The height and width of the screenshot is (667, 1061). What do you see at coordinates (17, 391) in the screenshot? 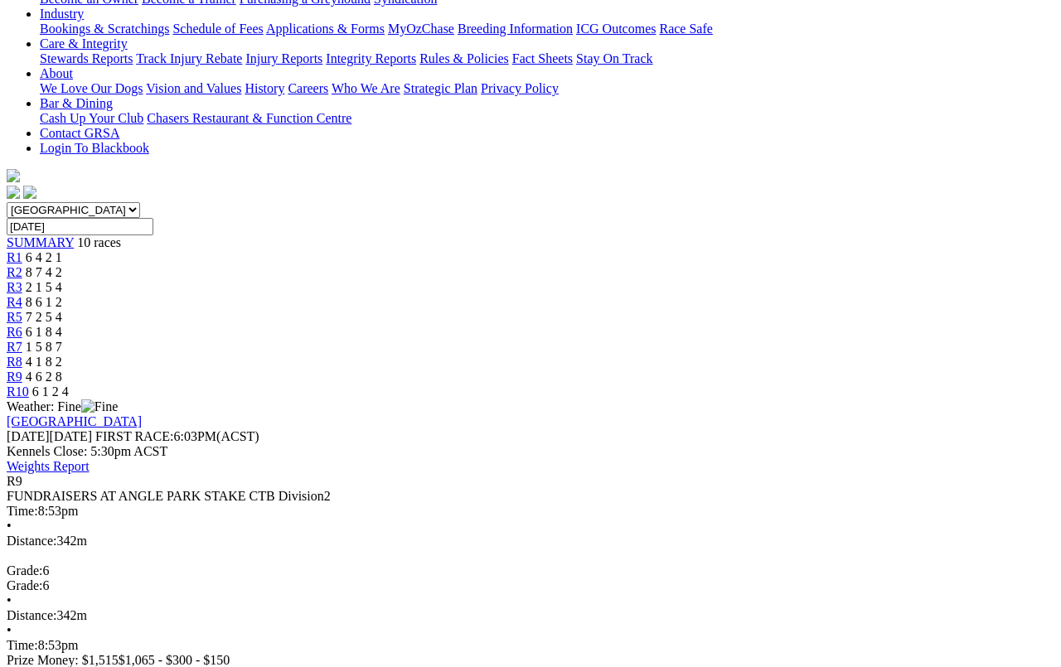
I see `span: R10` at bounding box center [17, 391].